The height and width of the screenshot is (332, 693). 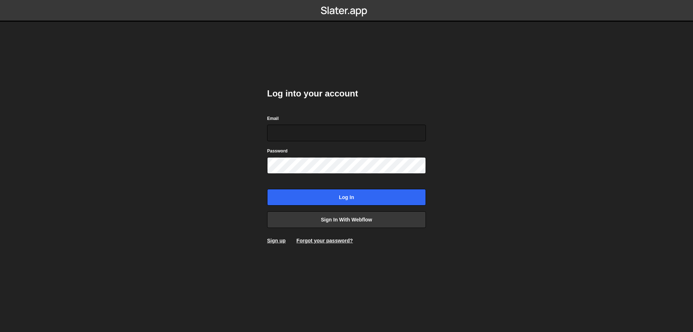 I want to click on a: Sign up, so click(x=276, y=240).